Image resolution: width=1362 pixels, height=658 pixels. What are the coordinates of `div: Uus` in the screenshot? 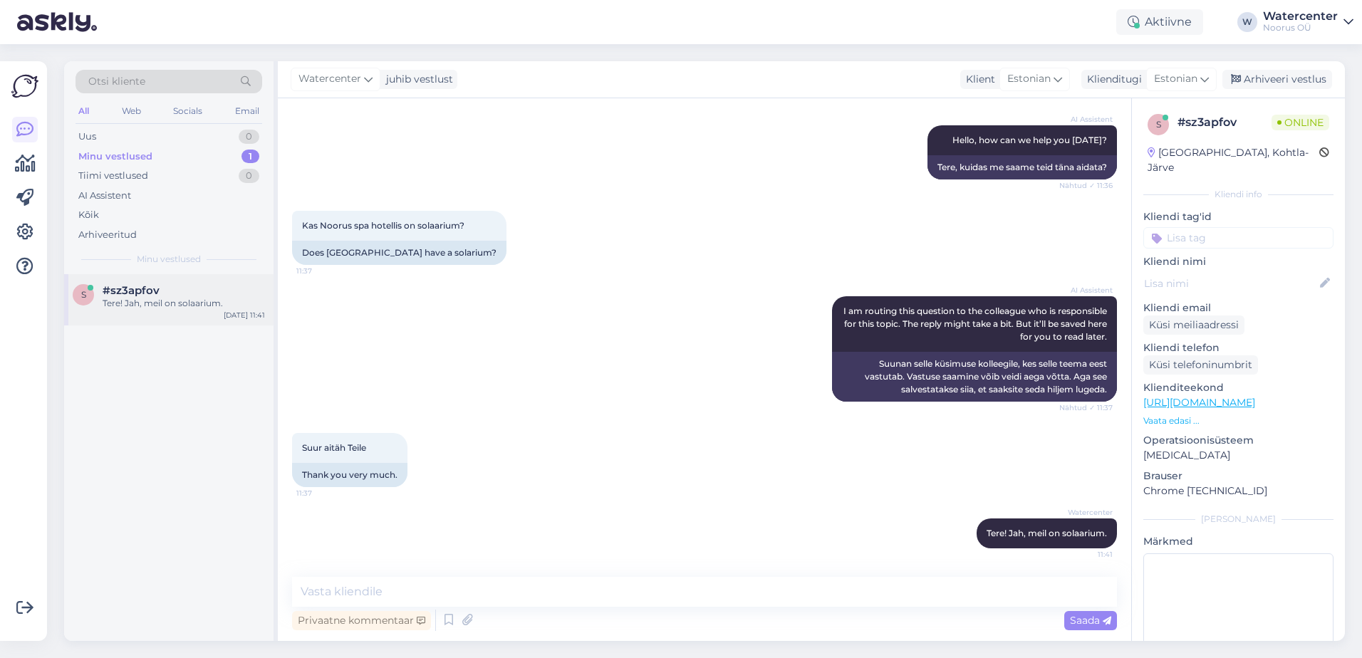 It's located at (87, 137).